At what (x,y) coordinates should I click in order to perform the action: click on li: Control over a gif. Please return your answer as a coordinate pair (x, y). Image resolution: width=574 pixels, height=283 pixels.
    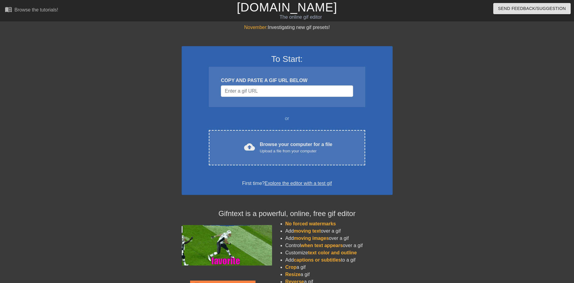
    Looking at the image, I should click on (339, 245).